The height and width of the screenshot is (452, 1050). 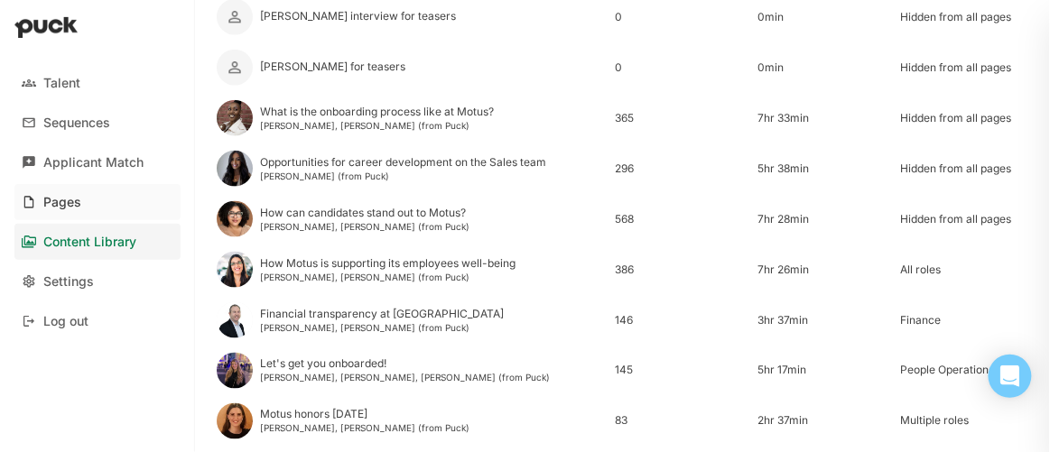 What do you see at coordinates (98, 123) in the screenshot?
I see `a: Sequences` at bounding box center [98, 123].